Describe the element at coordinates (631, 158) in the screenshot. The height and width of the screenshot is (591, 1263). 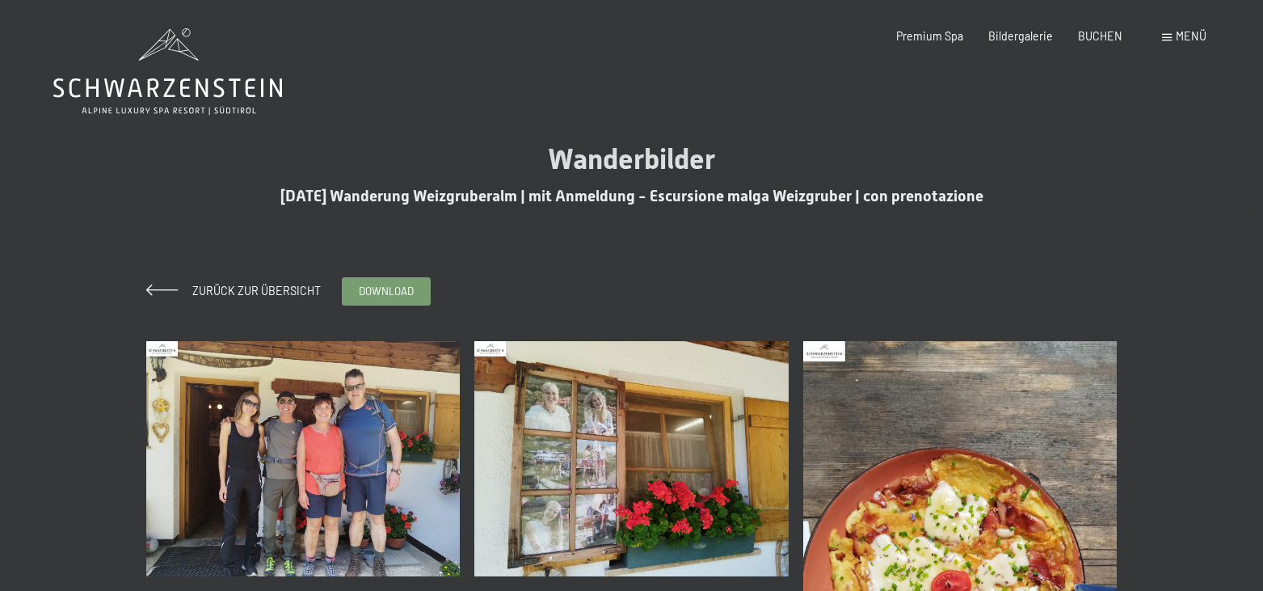
I see `span: Wanderbilder` at that location.